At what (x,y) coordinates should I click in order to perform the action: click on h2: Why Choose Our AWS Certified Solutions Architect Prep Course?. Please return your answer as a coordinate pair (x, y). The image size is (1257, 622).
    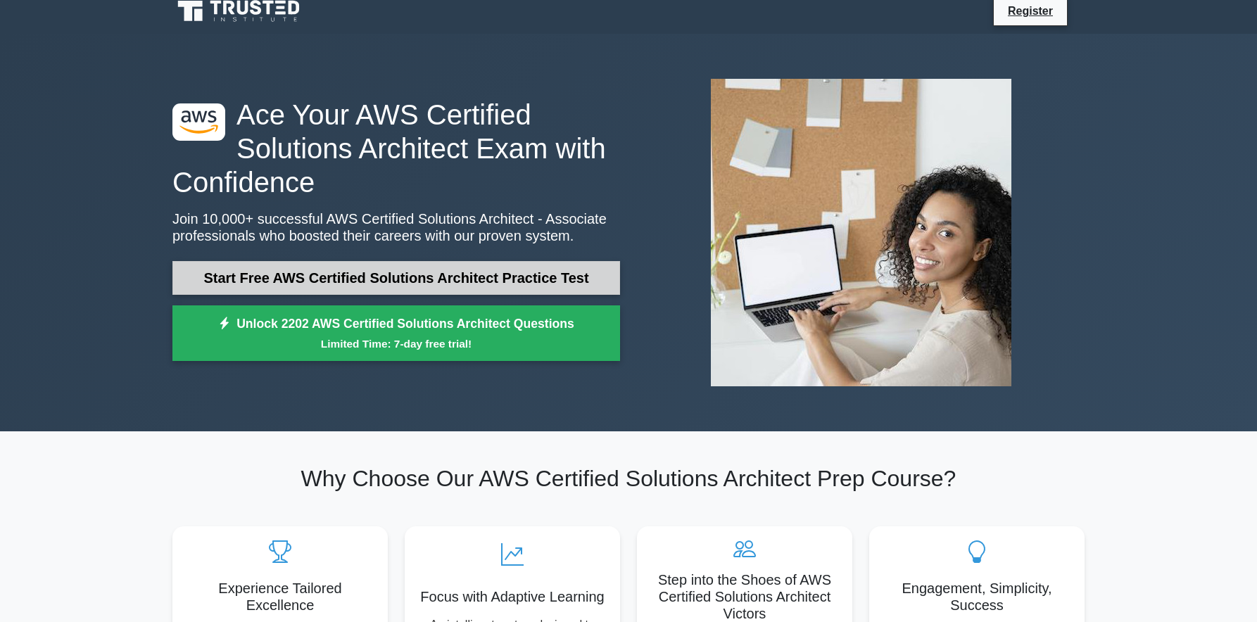
    Looking at the image, I should click on (629, 479).